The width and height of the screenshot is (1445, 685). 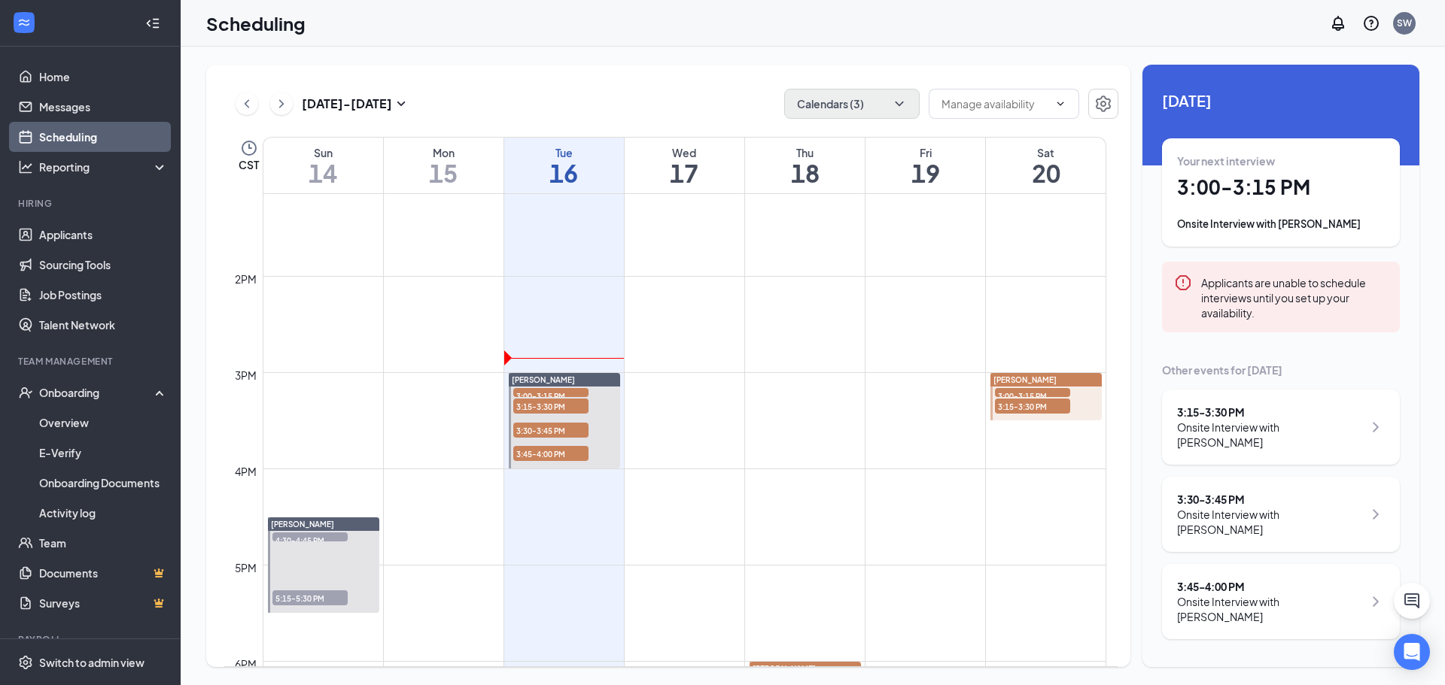 I want to click on a: Job Postings, so click(x=103, y=295).